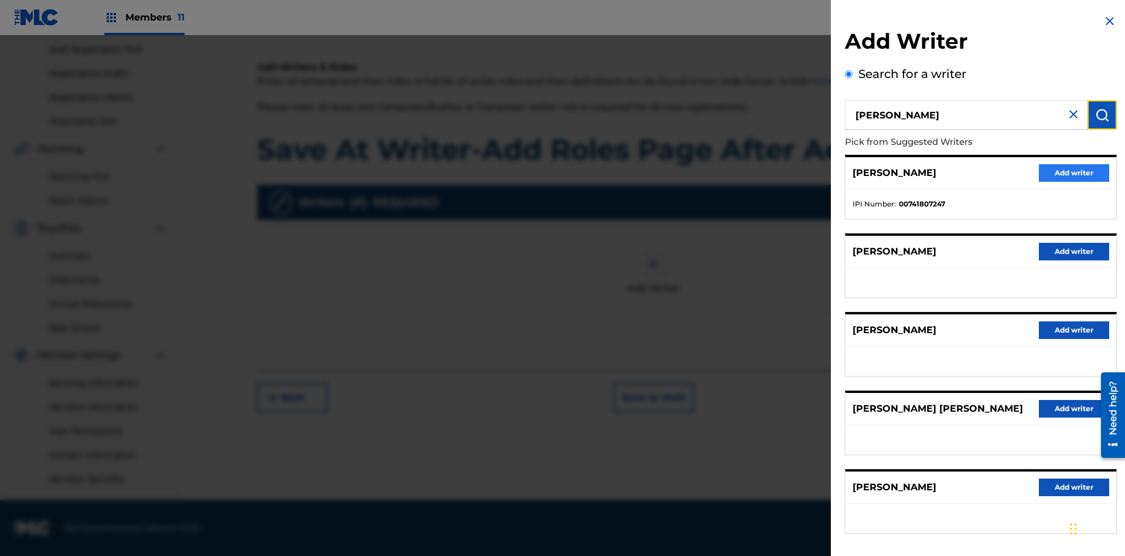  Describe the element at coordinates (1096, 527) in the screenshot. I see `div: Chat Widget` at that location.